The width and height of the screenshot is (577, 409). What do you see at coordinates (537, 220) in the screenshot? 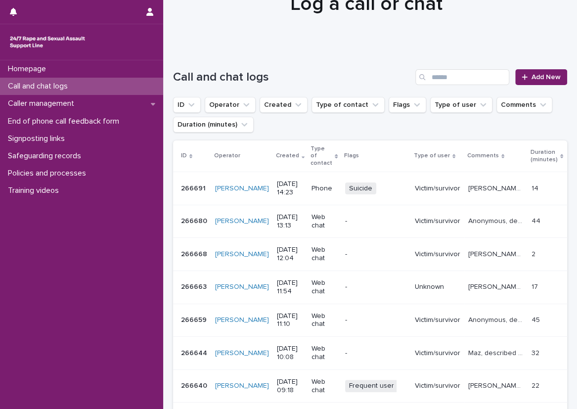
I see `p: 44` at bounding box center [537, 220].